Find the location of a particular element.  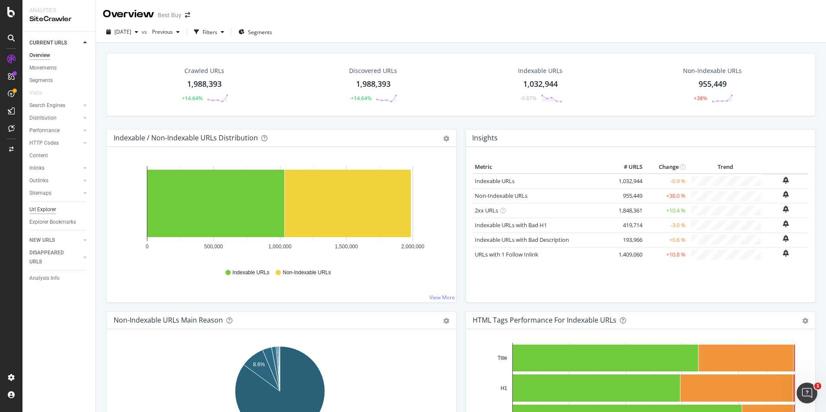

th: Change is located at coordinates (667, 167).